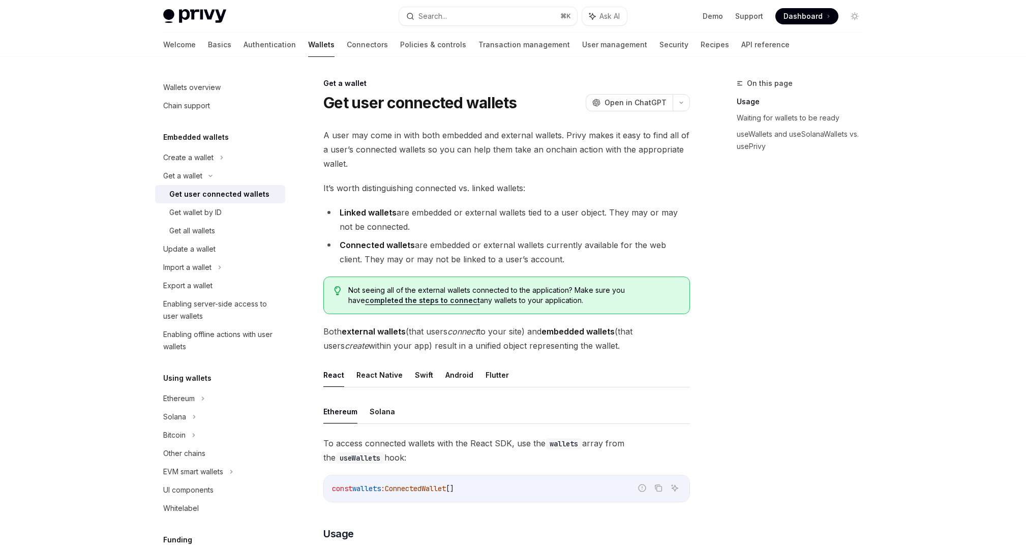 The height and width of the screenshot is (548, 1026). What do you see at coordinates (220, 310) in the screenshot?
I see `a: Enabling server-side access to user wallets` at bounding box center [220, 310].